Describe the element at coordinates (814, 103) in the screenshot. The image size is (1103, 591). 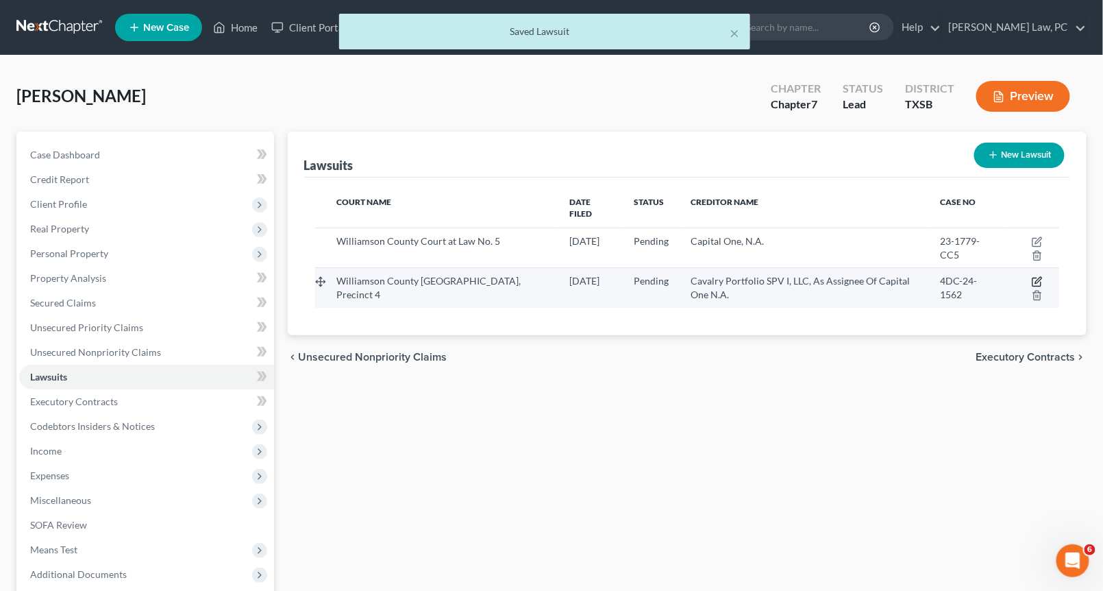
I see `span: 7` at that location.